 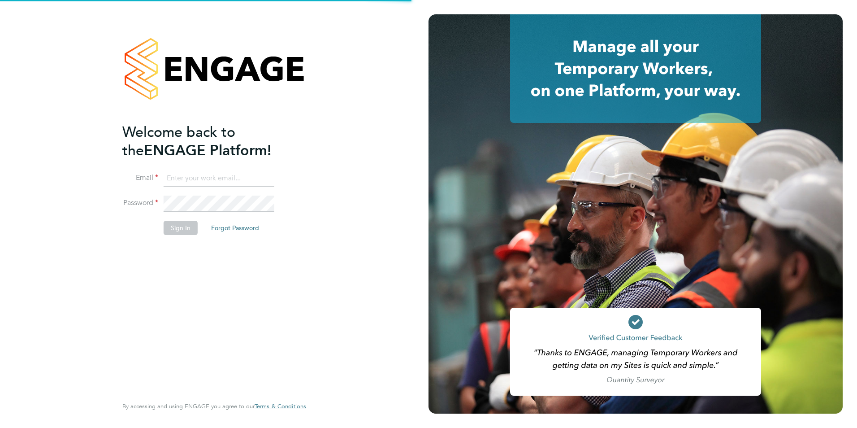 I want to click on label: Email, so click(x=140, y=178).